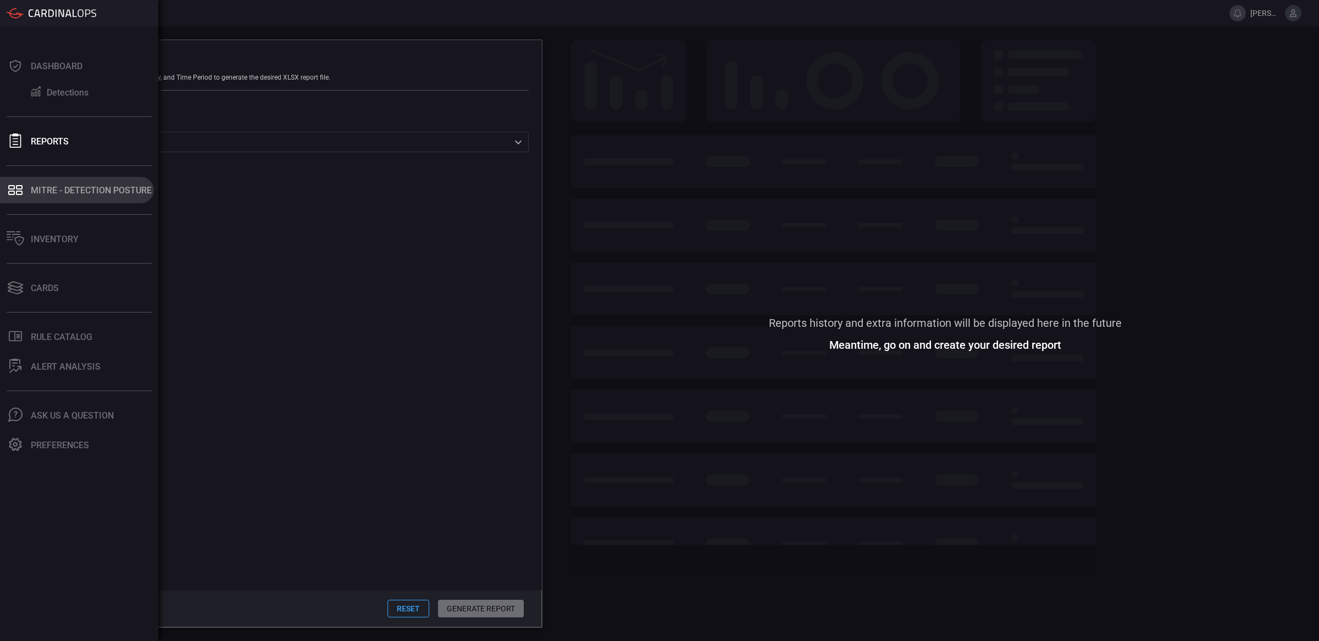 This screenshot has height=641, width=1319. Describe the element at coordinates (293, 59) in the screenshot. I see `div: Generate Report` at that location.